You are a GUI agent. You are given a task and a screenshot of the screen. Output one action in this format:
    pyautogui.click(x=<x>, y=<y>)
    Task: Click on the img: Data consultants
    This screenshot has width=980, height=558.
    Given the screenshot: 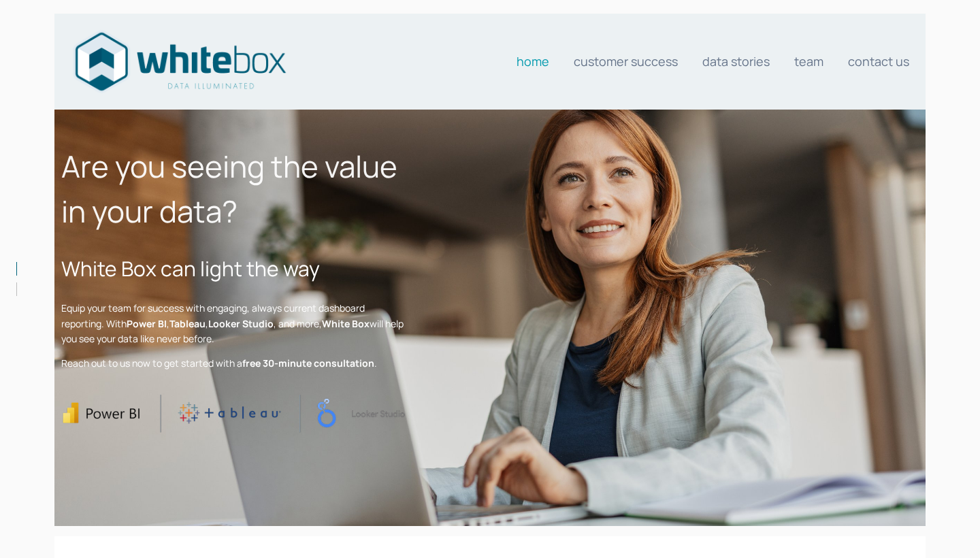 What is the action you would take?
    pyautogui.click(x=180, y=61)
    